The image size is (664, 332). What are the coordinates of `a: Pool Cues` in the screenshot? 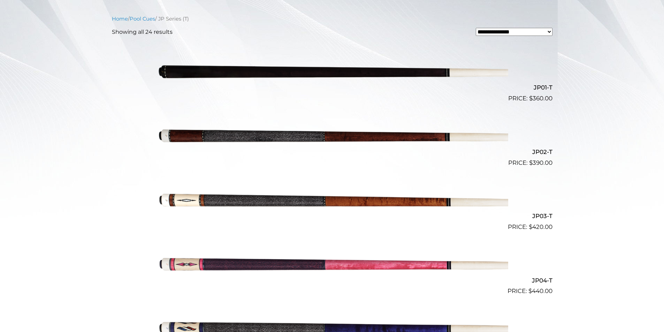 It's located at (142, 19).